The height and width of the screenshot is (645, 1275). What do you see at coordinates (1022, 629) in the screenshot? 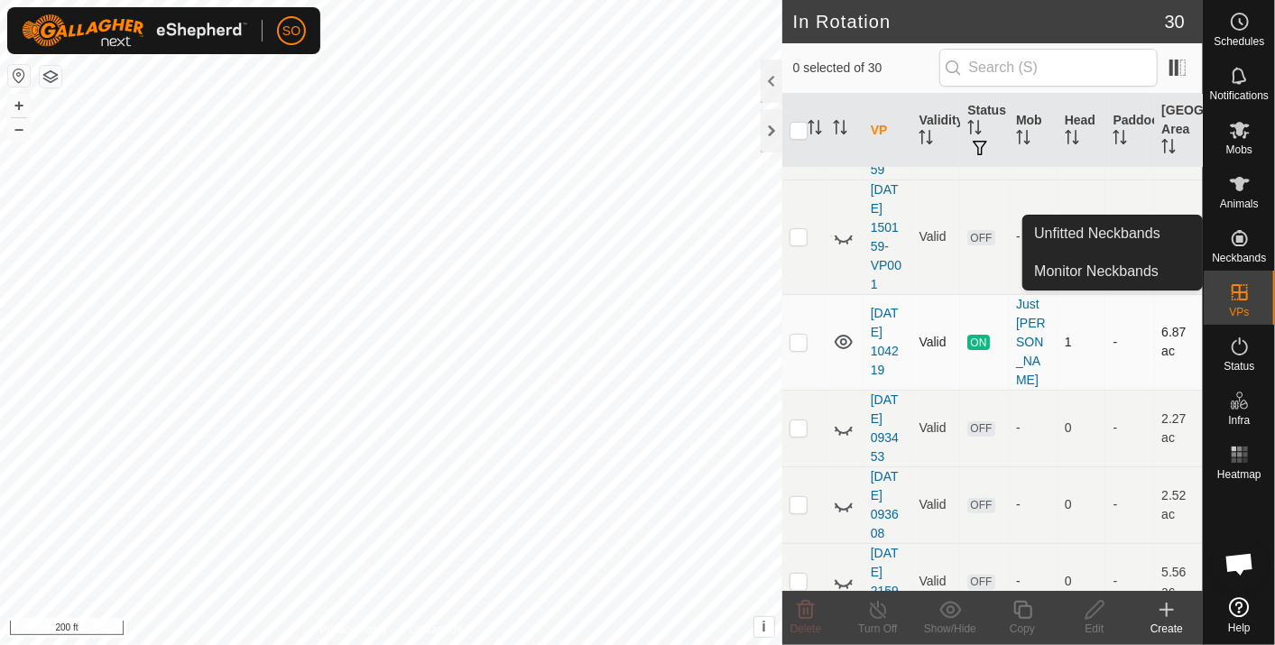
I see `div: Copy` at bounding box center [1022, 629].